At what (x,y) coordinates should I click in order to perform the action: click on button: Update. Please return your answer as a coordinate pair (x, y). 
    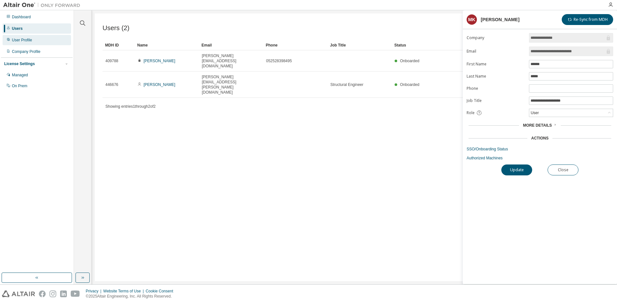
    Looking at the image, I should click on (516, 170).